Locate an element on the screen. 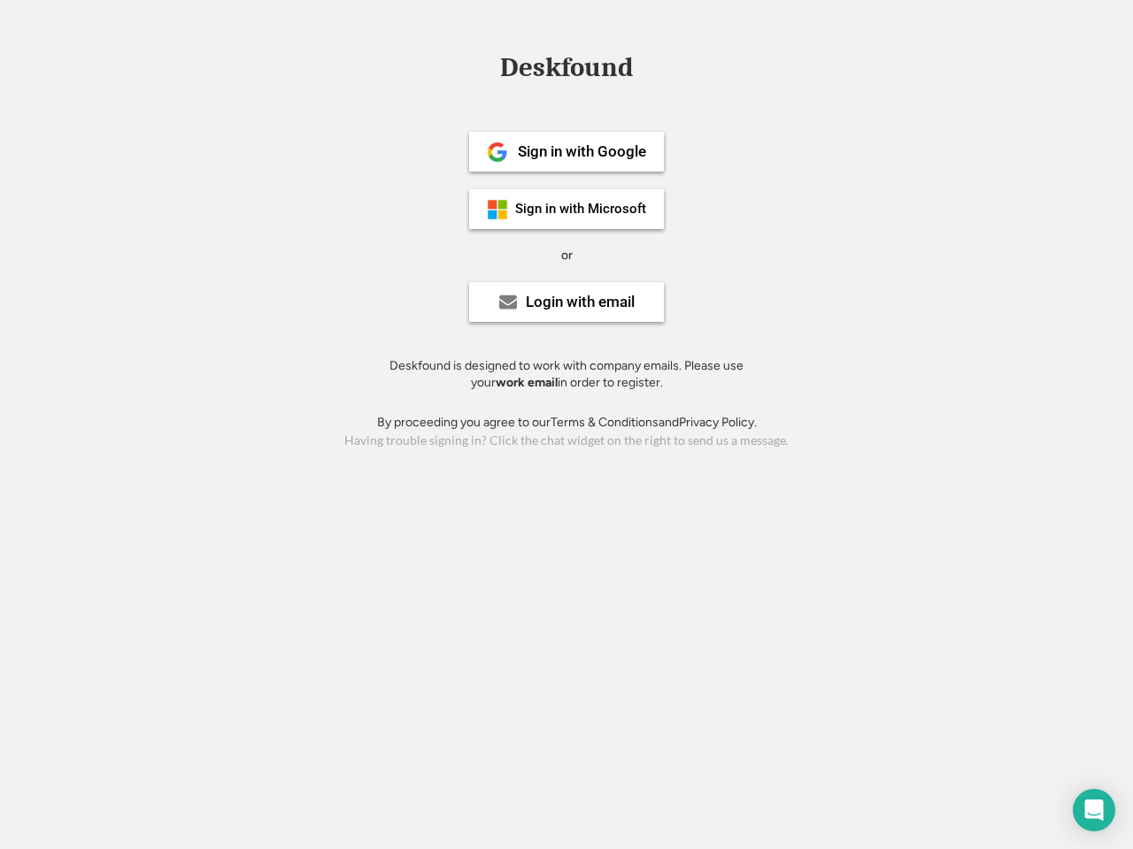 This screenshot has height=849, width=1133. div: Open Intercom Messenger is located at coordinates (1094, 811).